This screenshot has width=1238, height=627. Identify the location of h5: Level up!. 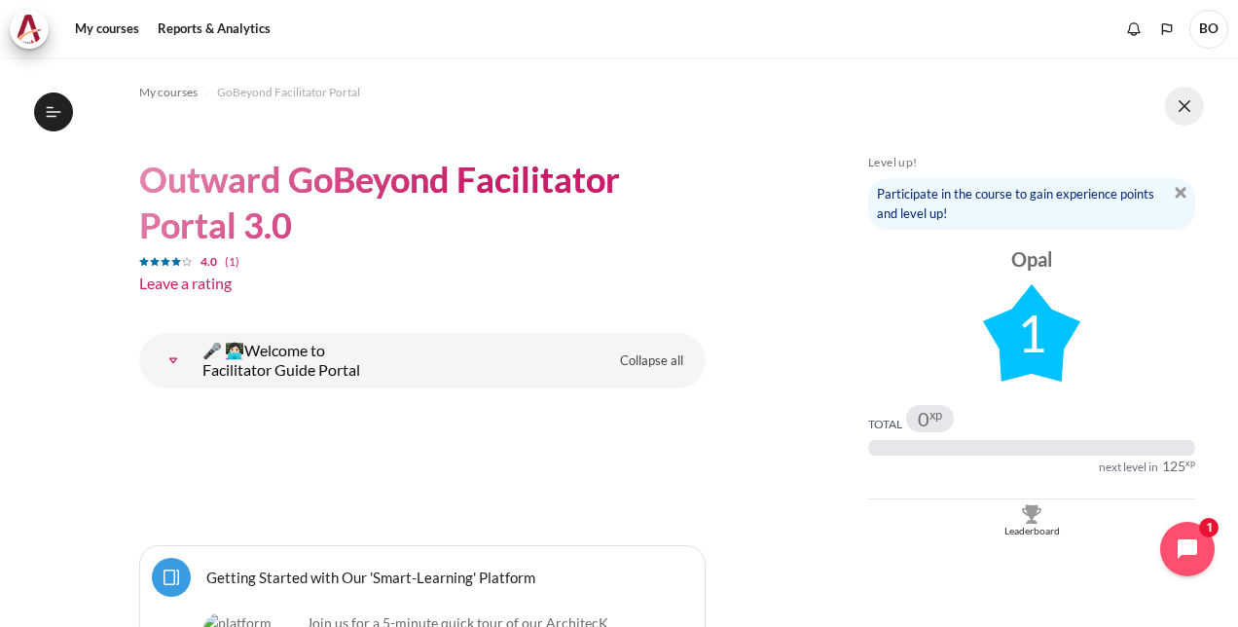
(1032, 163).